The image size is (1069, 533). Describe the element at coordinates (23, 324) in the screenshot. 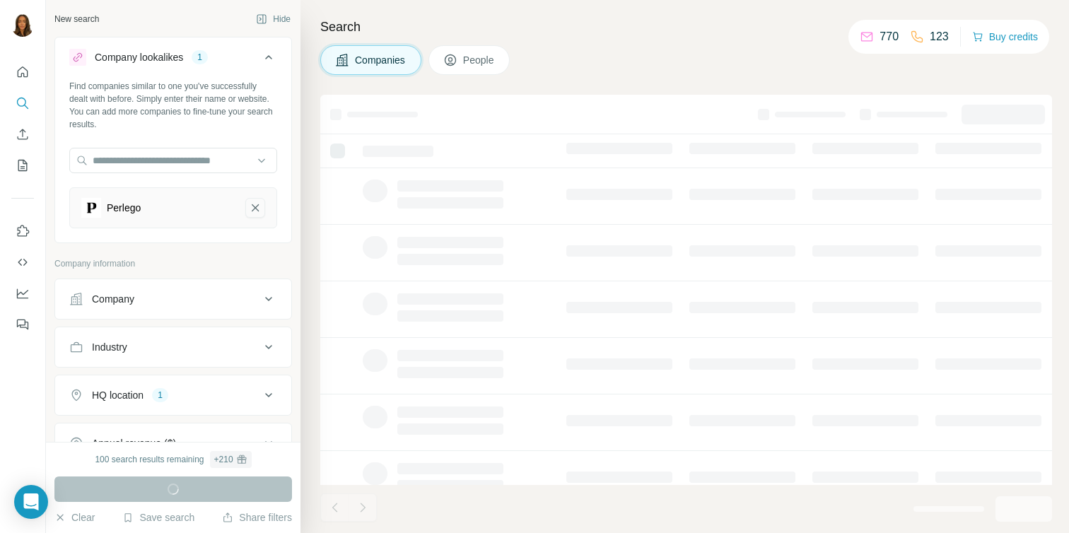

I see `button: Feedback` at that location.